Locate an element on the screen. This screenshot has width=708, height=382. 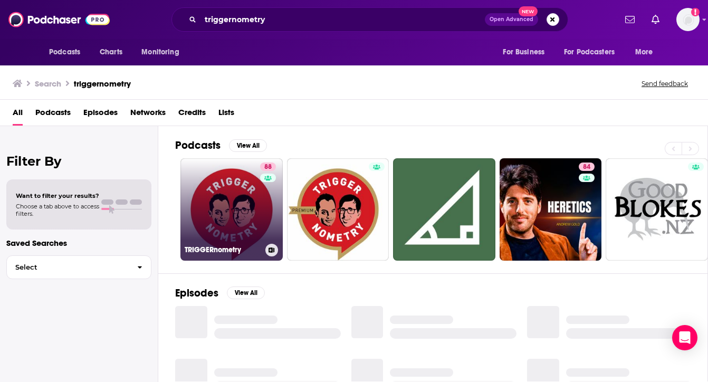
h2: Episodes is located at coordinates (197, 293).